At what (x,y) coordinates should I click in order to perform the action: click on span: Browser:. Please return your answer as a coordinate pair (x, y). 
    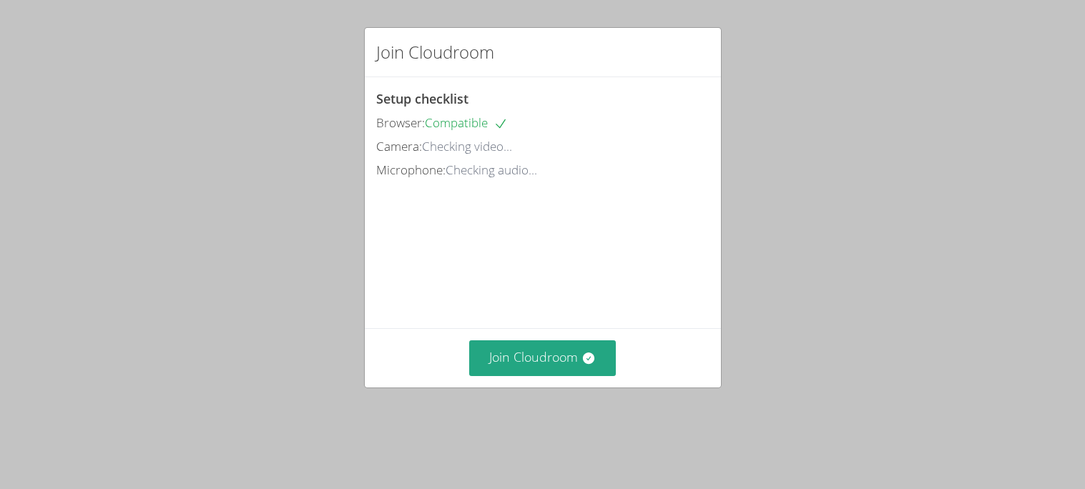
    Looking at the image, I should click on (401, 122).